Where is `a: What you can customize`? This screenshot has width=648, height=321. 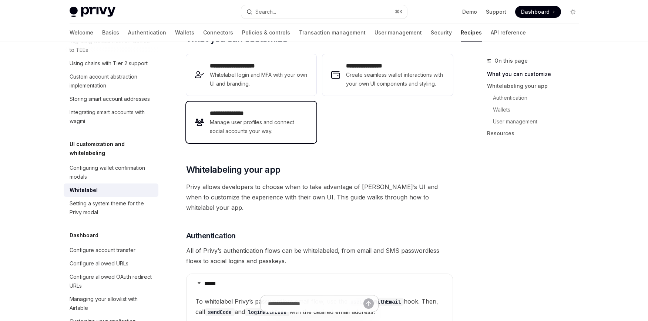 a: What you can customize is located at coordinates (536, 74).